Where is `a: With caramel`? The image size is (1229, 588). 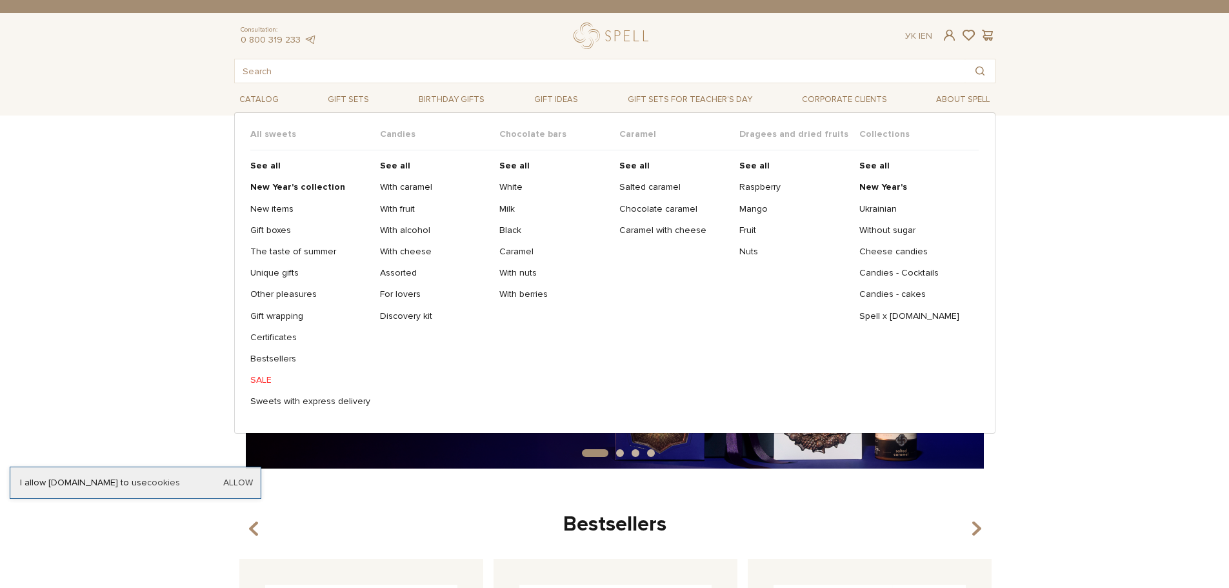 a: With caramel is located at coordinates (435, 187).